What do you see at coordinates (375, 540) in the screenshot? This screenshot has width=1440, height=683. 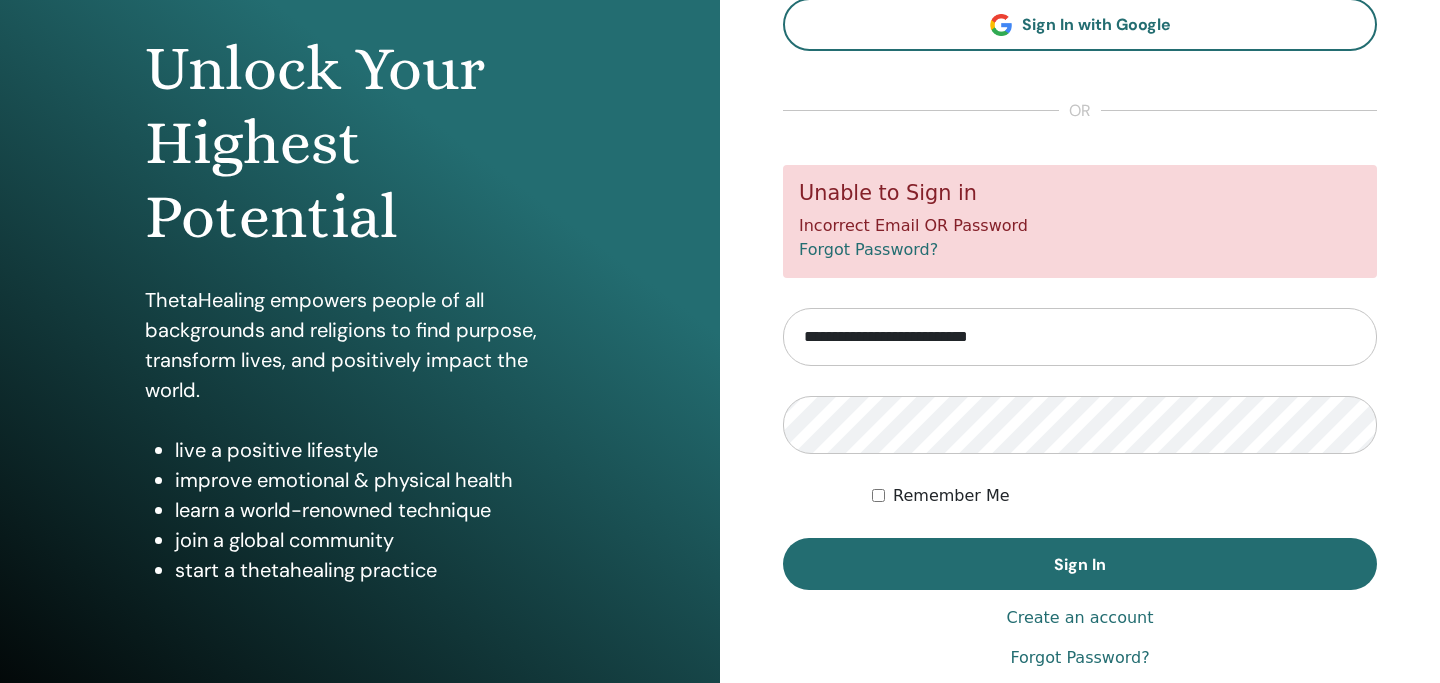 I see `li: join a global community` at bounding box center [375, 540].